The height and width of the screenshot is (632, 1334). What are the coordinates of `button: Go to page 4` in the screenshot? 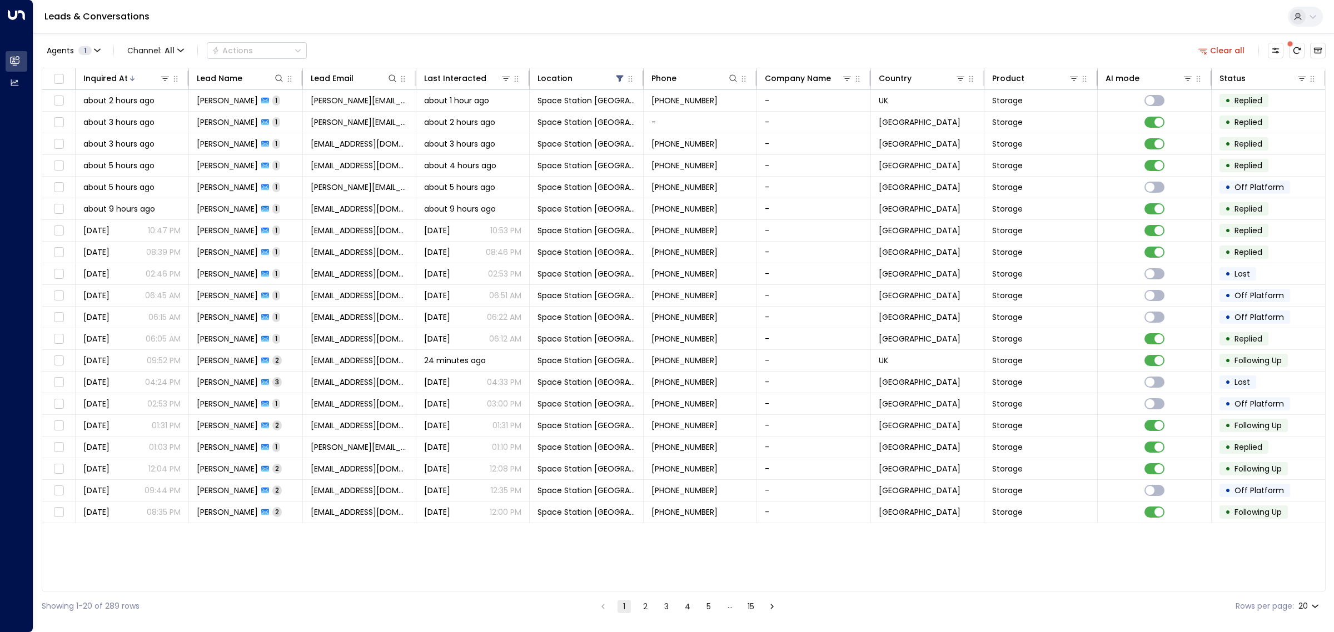 It's located at (687, 607).